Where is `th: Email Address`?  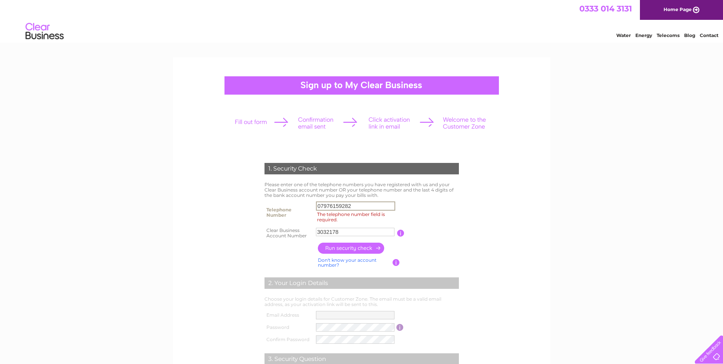 th: Email Address is located at coordinates (289, 315).